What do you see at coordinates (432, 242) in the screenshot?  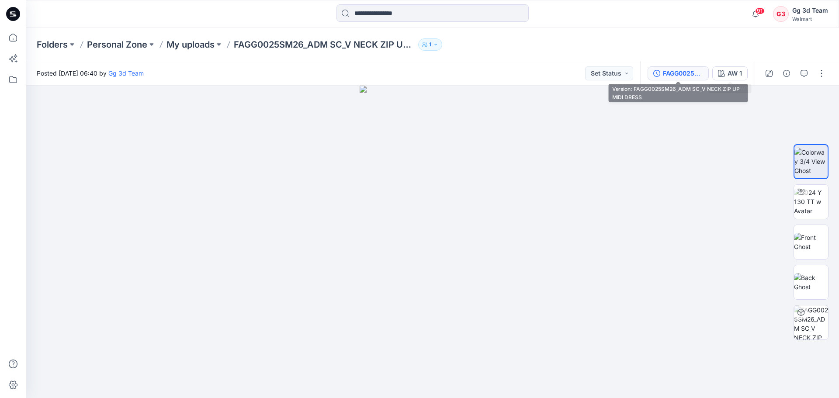 I see `img: eyJhbGciOiJIUzI1NiIsImtpZCI6IjAiLCJzbHQiOiJzZXMiLCJ0eXAiOiJKV1QifQ.eyJkYXRhIjp7InR5cGUiOiJzdG9yYW...` at bounding box center [432, 242].